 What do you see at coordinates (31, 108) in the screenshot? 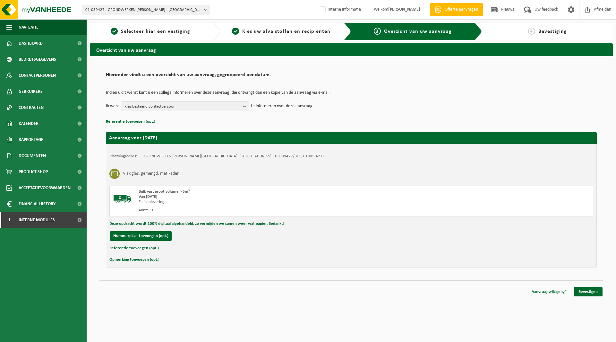
I see `span: Contracten` at bounding box center [31, 108].